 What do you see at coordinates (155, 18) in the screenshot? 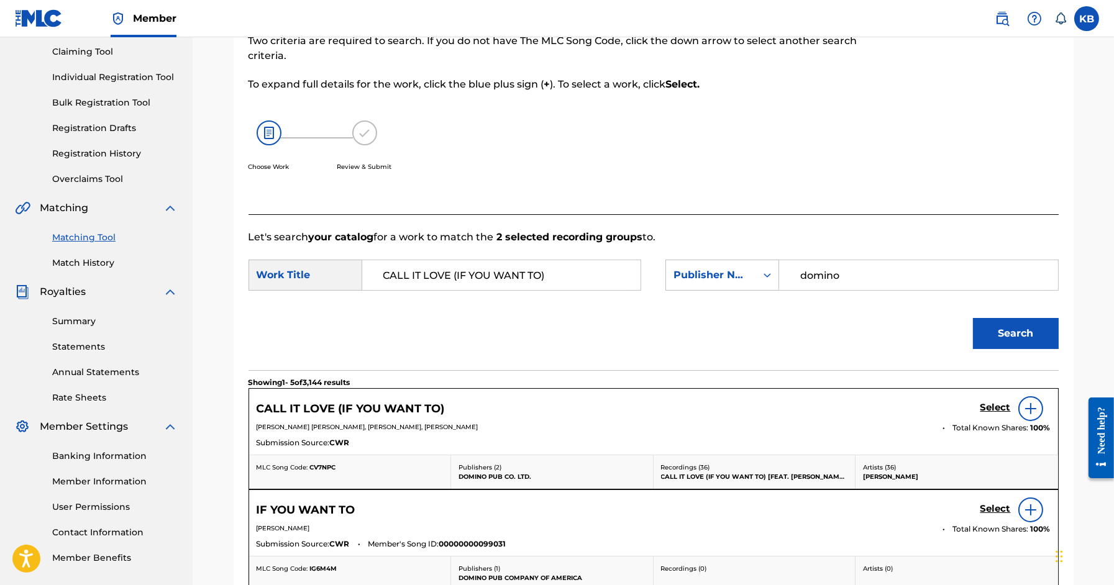
I see `span: Member` at bounding box center [155, 18].